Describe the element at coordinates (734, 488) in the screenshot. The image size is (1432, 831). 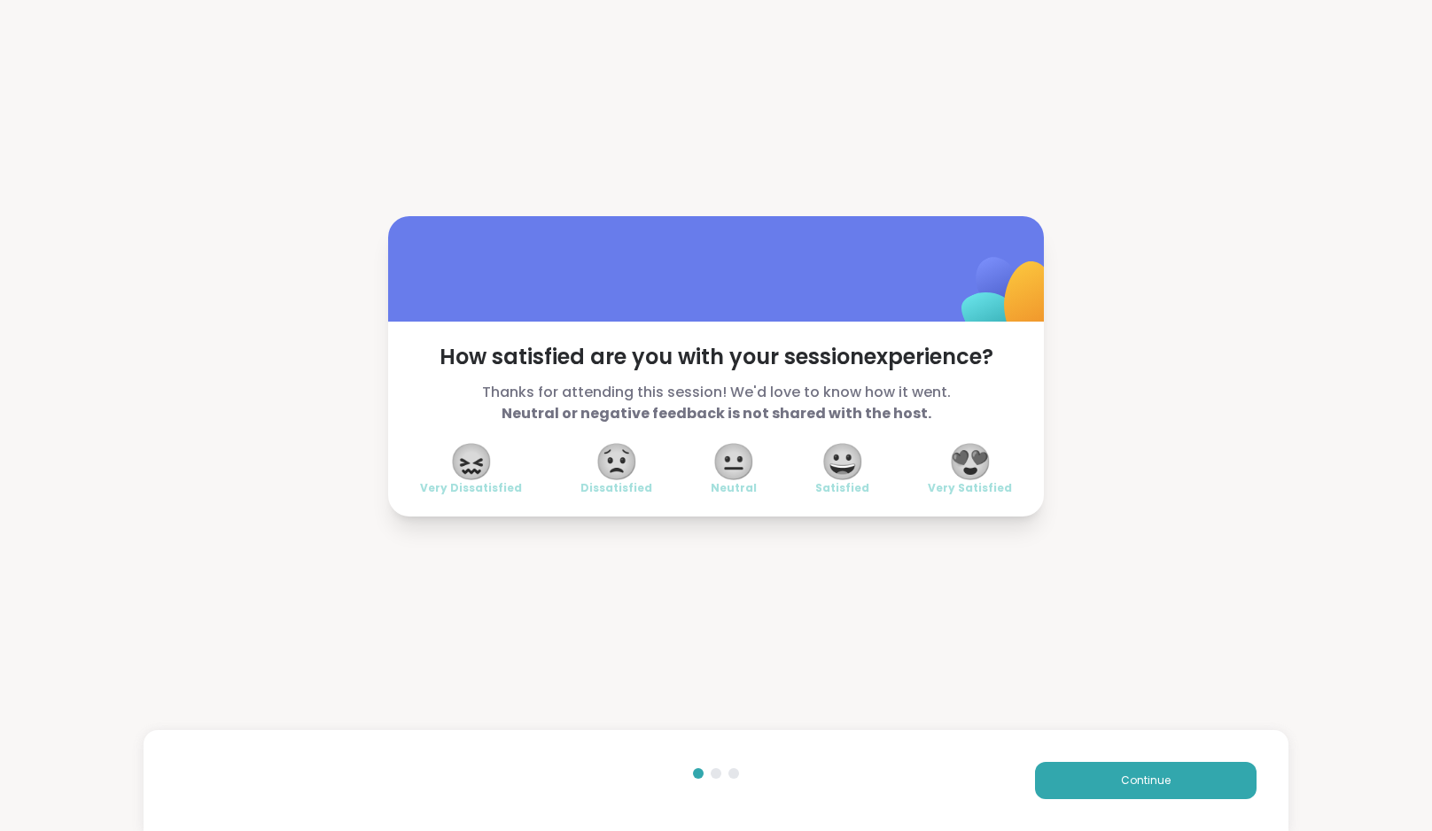
I see `span: Neutral` at that location.